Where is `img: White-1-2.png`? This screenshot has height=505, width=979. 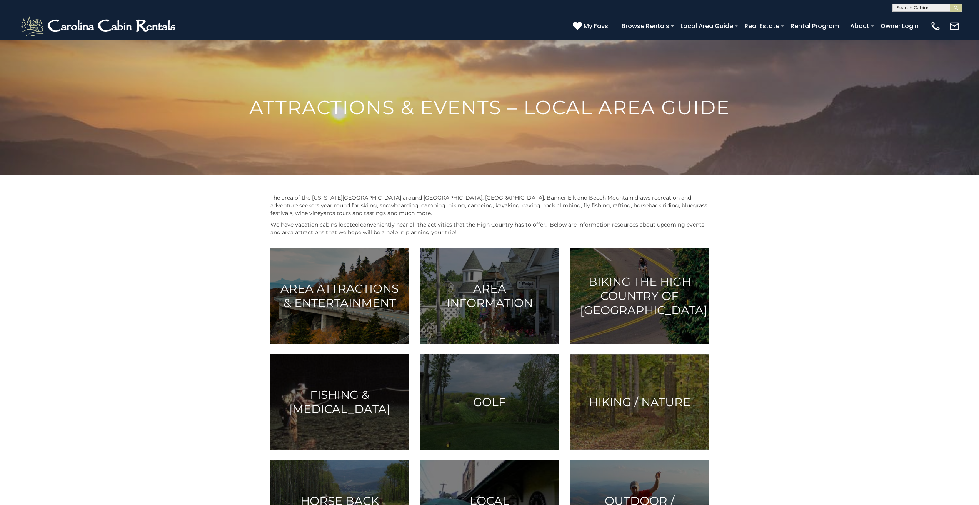 img: White-1-2.png is located at coordinates (99, 26).